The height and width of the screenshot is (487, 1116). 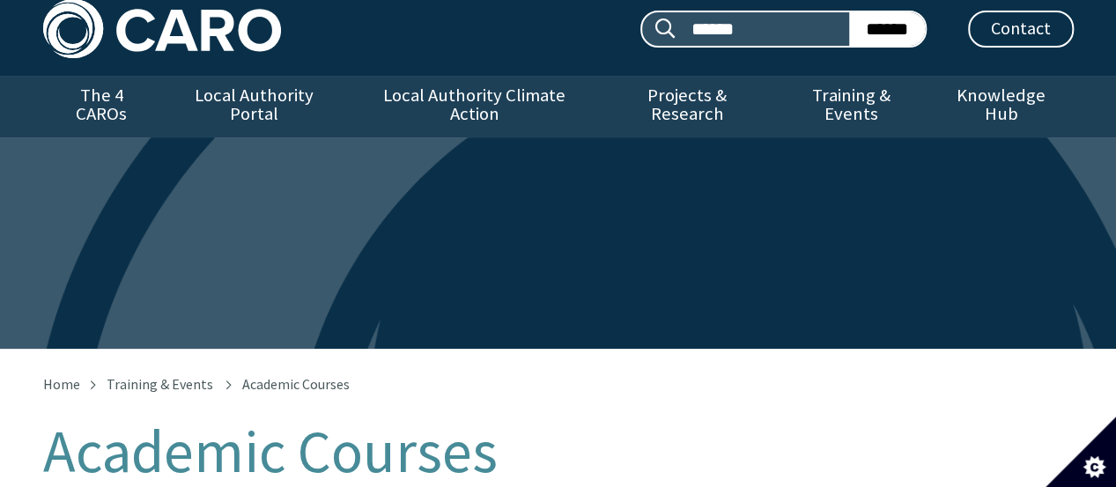 What do you see at coordinates (101, 107) in the screenshot?
I see `a: The 4 CAROs` at bounding box center [101, 107].